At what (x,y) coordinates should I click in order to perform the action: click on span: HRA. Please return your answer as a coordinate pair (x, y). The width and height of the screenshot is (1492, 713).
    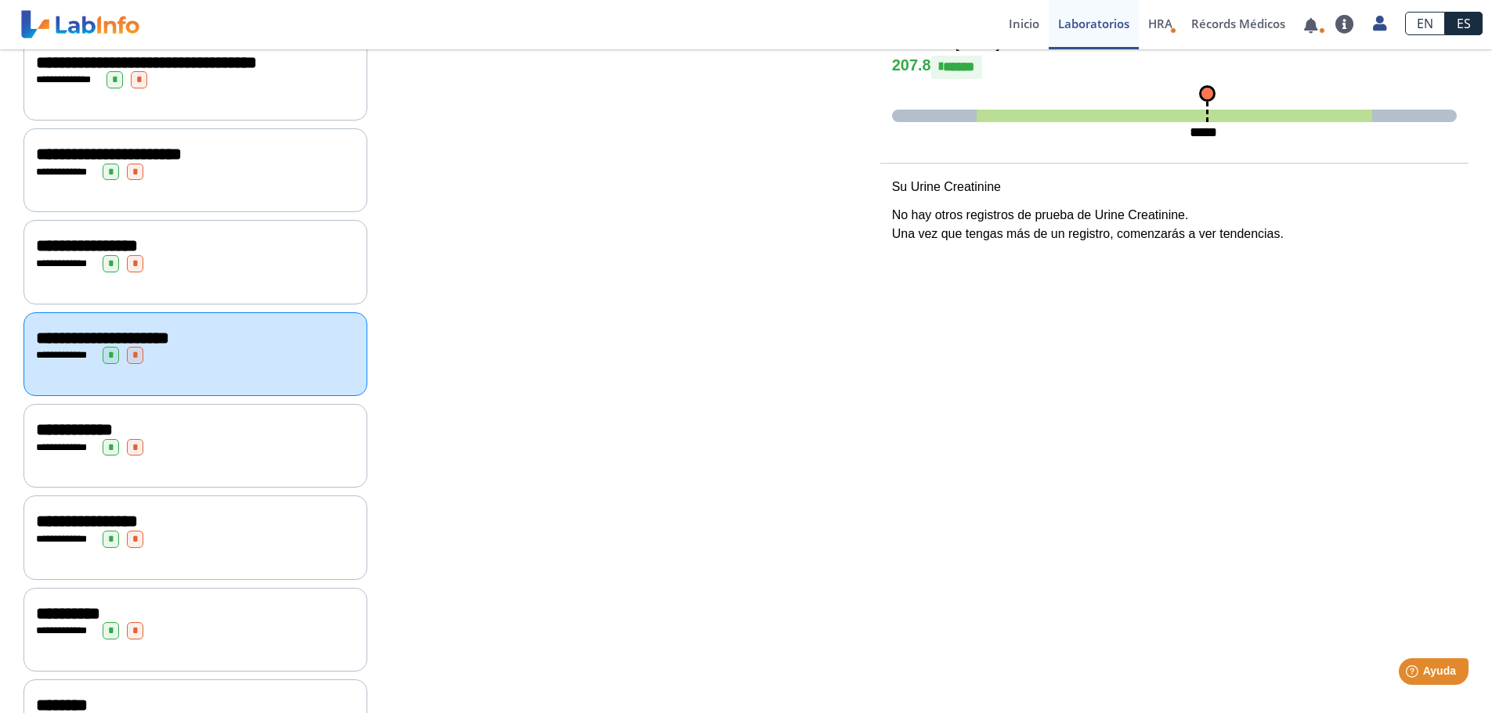
    Looking at the image, I should click on (1160, 23).